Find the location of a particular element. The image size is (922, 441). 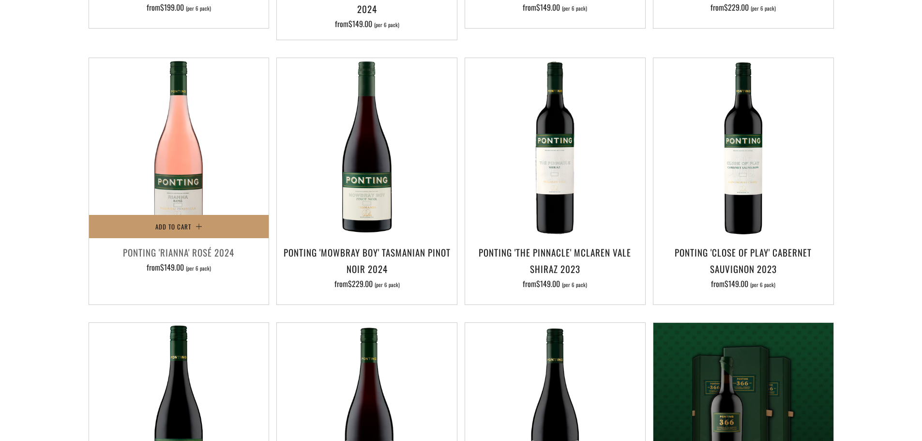

a: Ponting 'Rianna' Rosé 2024 from$149.00 (per 6 pack) is located at coordinates (179, 268).